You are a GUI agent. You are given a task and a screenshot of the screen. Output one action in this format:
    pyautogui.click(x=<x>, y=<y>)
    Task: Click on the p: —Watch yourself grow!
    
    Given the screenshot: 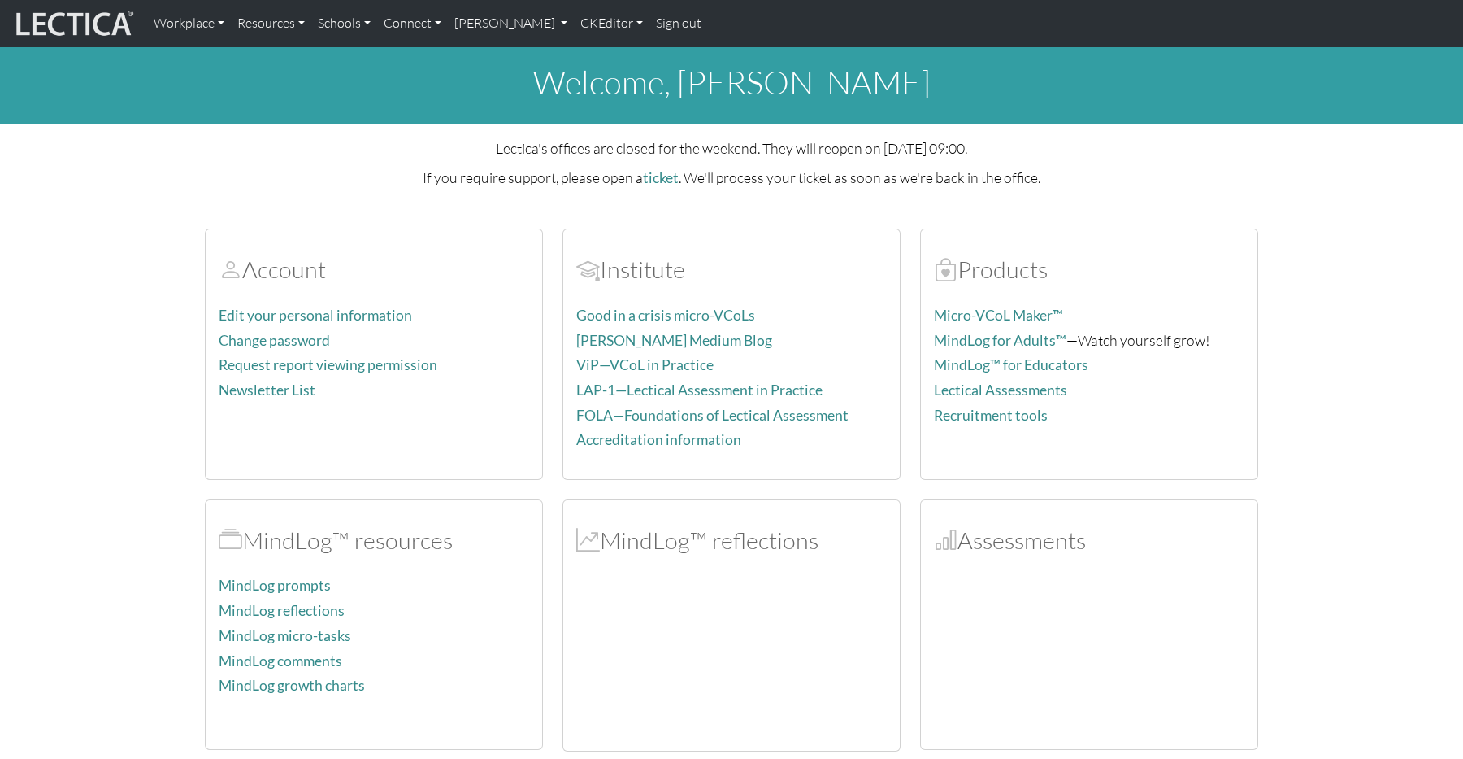 What is the action you would take?
    pyautogui.click(x=1089, y=340)
    